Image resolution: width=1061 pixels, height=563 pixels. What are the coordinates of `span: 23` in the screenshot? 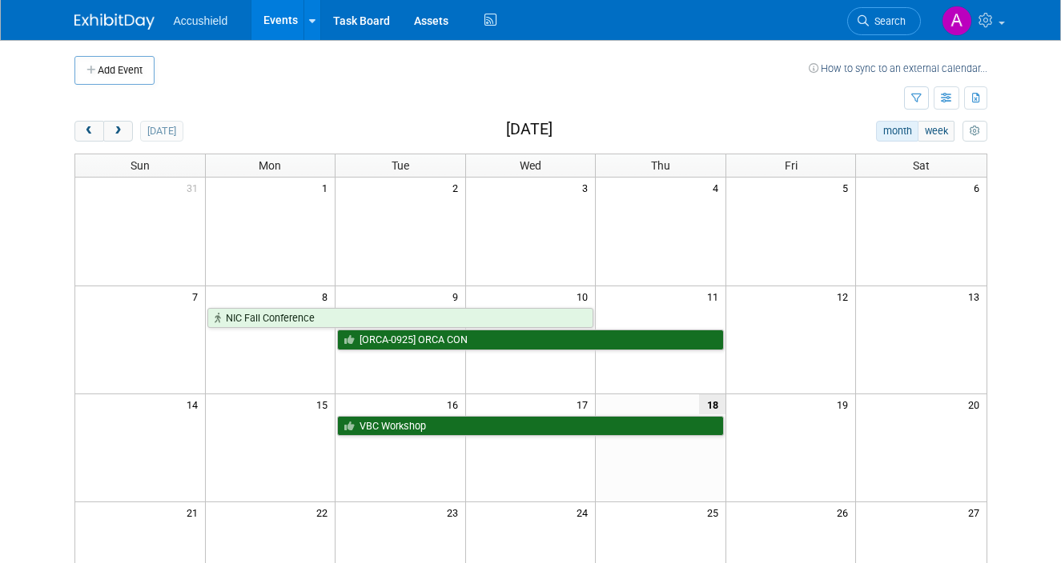 It's located at (455, 512).